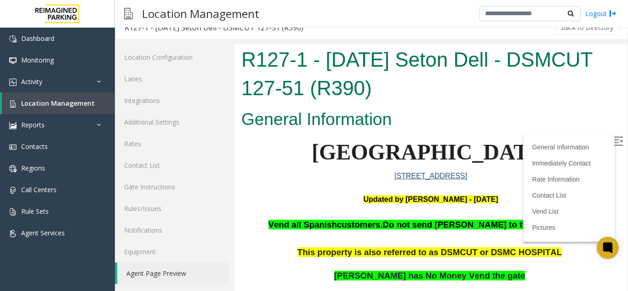 The height and width of the screenshot is (291, 628). I want to click on a: Vend List, so click(311, 167).